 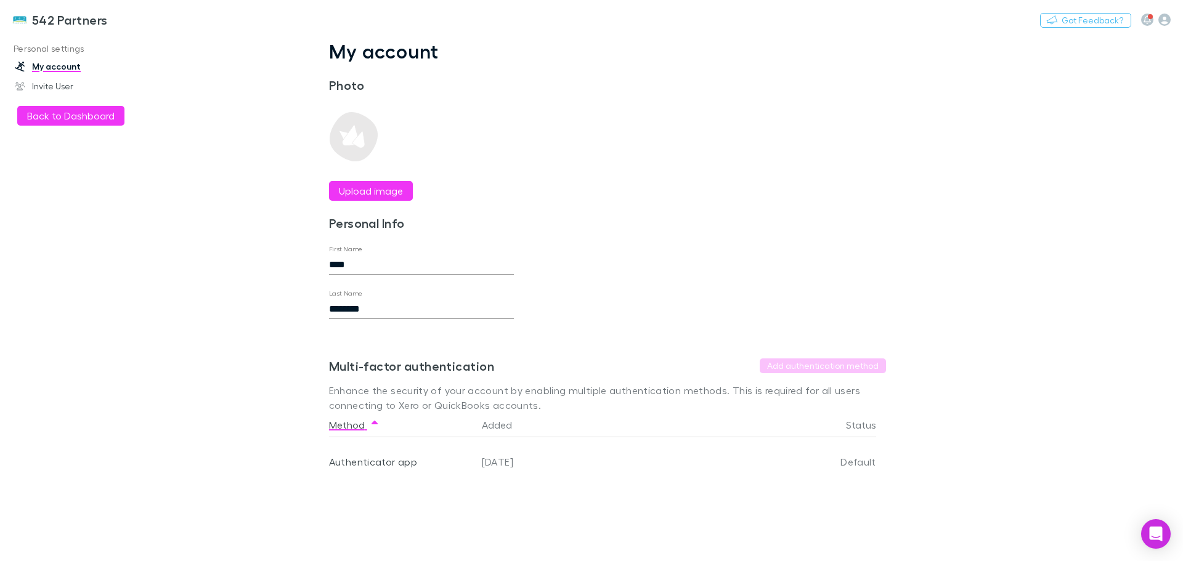 What do you see at coordinates (354, 425) in the screenshot?
I see `button: Method` at bounding box center [354, 425].